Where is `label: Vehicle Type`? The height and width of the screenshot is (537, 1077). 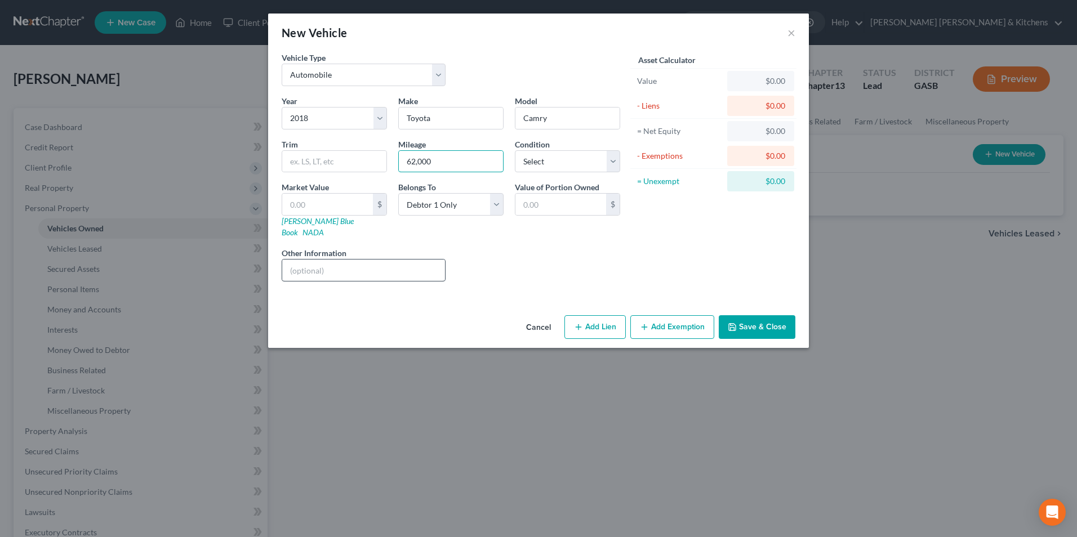 label: Vehicle Type is located at coordinates (304, 57).